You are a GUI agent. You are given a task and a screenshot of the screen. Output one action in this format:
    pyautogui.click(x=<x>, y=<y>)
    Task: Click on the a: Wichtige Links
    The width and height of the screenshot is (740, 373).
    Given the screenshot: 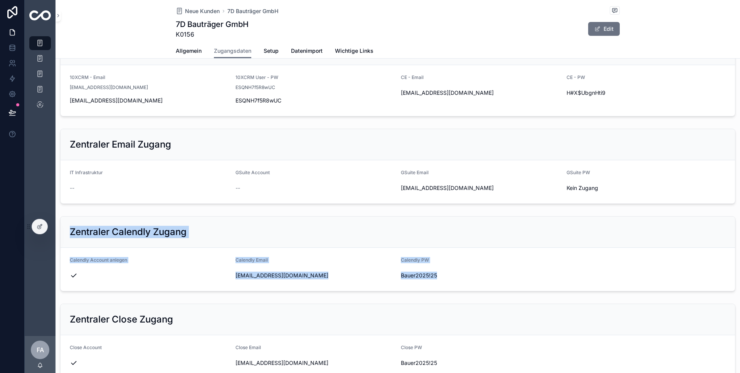 What is the action you would take?
    pyautogui.click(x=354, y=52)
    